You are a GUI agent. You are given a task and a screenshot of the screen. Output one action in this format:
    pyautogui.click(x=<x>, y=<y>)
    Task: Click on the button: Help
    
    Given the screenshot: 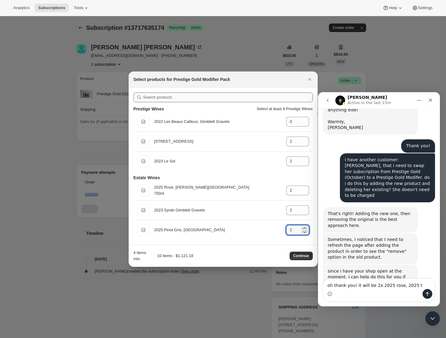 What is the action you would take?
    pyautogui.click(x=392, y=8)
    